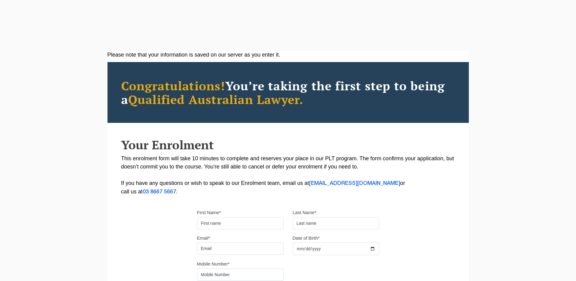 This screenshot has width=576, height=281. What do you see at coordinates (214, 264) in the screenshot?
I see `label: Mobile Number*` at bounding box center [214, 264].